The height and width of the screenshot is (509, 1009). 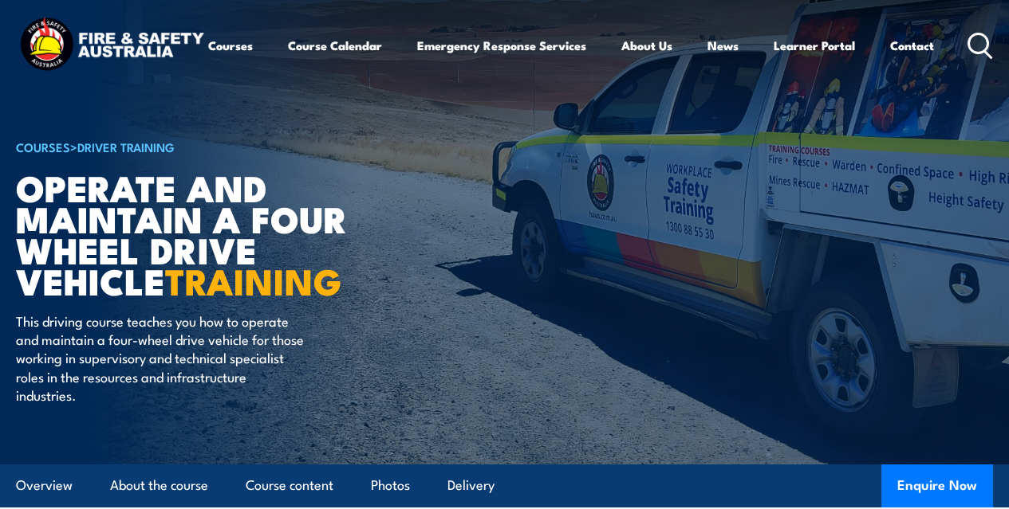 I want to click on a: About the course, so click(x=159, y=486).